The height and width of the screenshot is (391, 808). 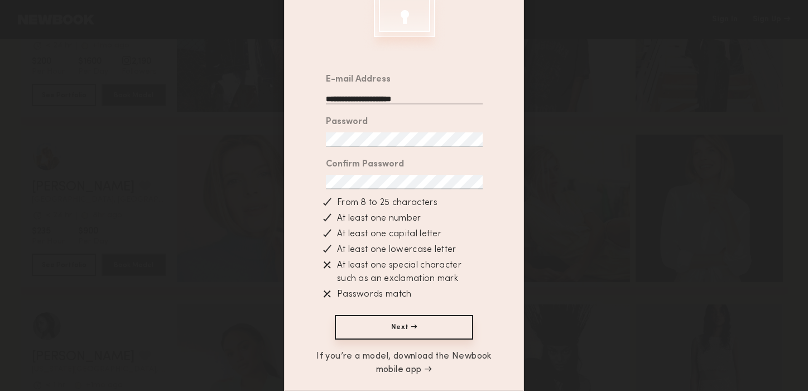 I want to click on div: From 8 to 25 characters, so click(x=398, y=203).